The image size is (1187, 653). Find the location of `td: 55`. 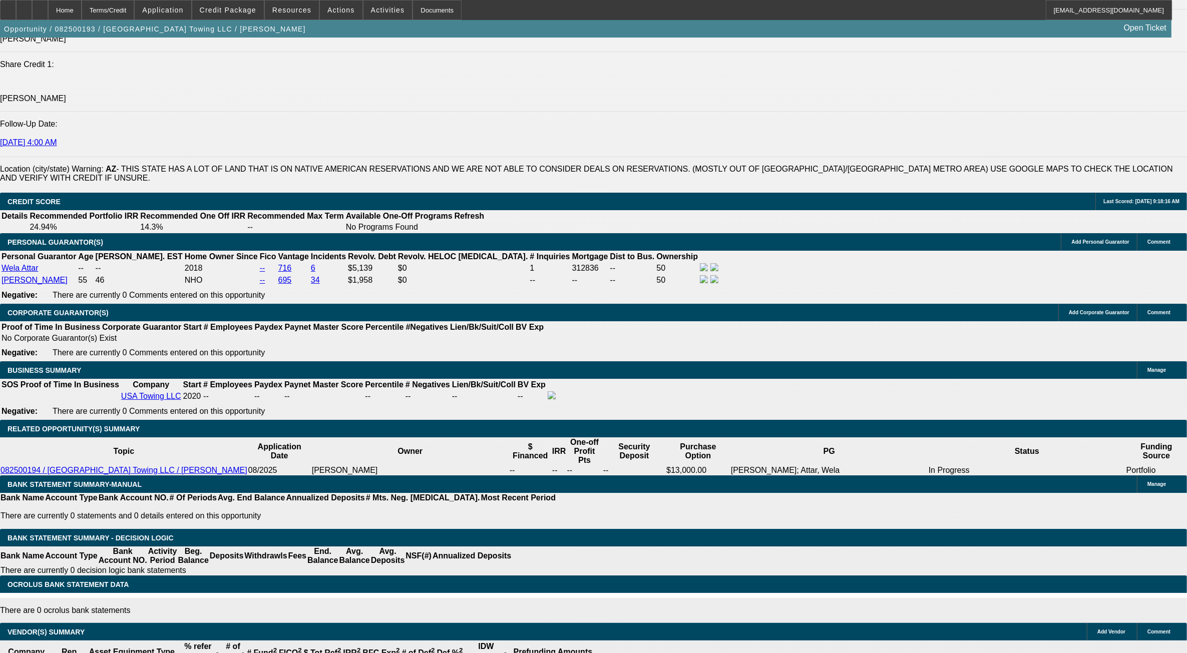

td: 55 is located at coordinates (86, 280).